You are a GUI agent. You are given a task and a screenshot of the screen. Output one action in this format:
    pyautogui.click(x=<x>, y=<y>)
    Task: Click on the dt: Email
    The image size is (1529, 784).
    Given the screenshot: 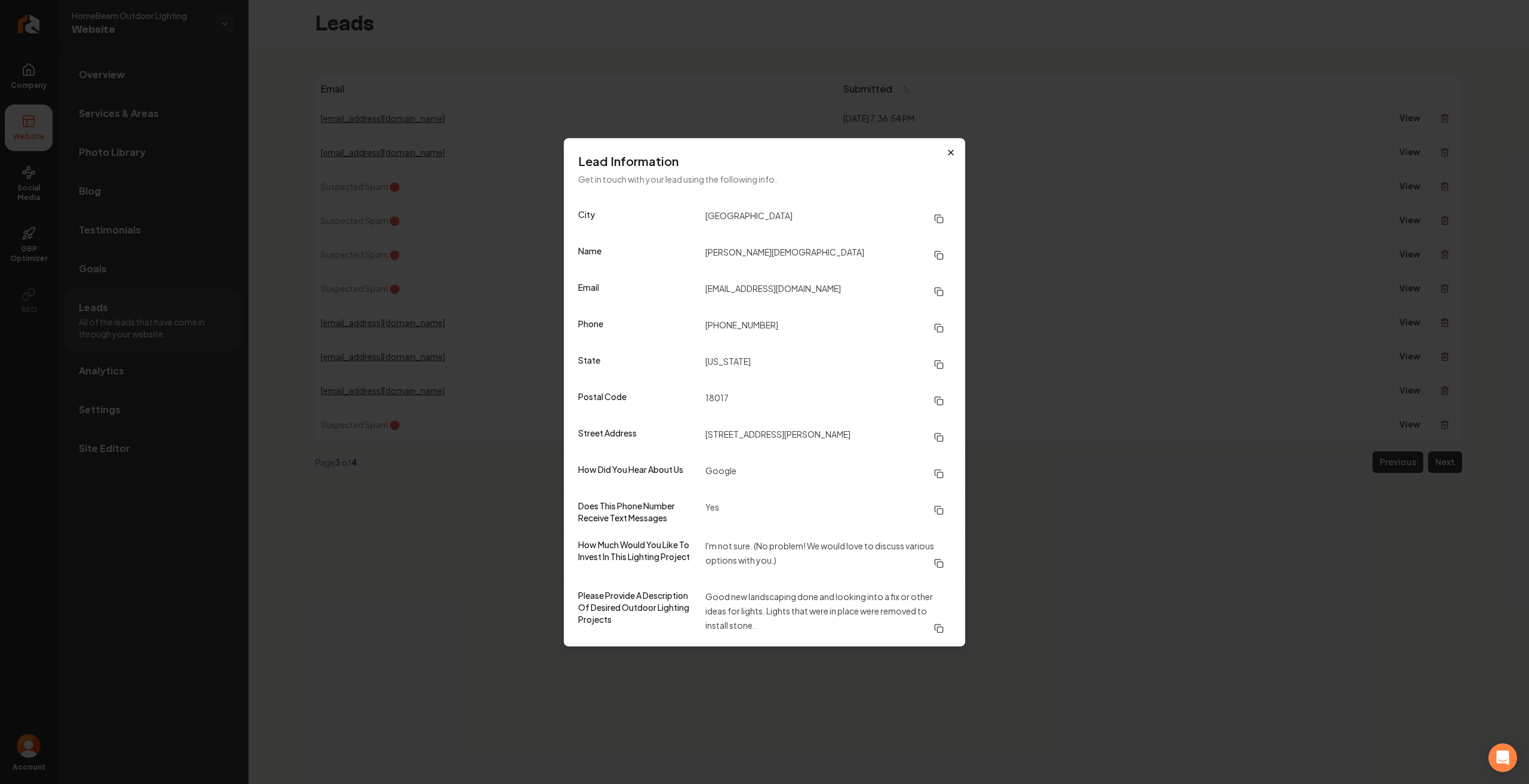 What is the action you would take?
    pyautogui.click(x=637, y=291)
    